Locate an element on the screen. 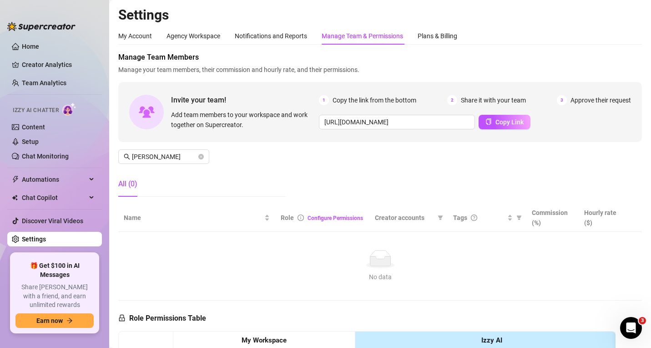 This screenshot has height=348, width=651. span: Share it with your team is located at coordinates (493, 100).